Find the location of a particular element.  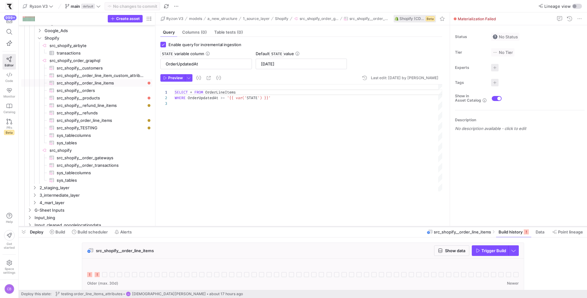

button: Getstarted is located at coordinates (9, 240).